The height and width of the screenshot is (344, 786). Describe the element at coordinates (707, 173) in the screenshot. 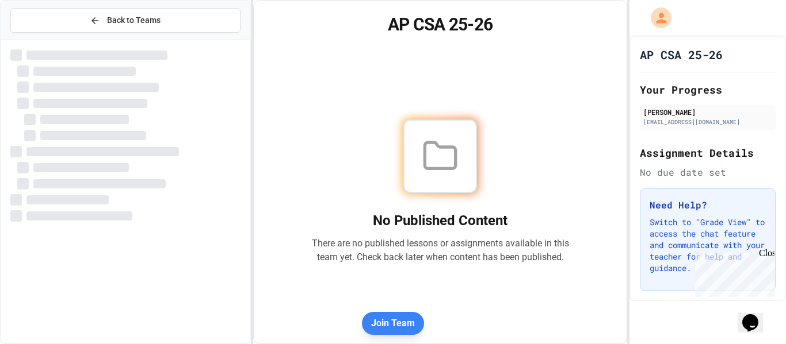

I see `div: No due date set` at that location.